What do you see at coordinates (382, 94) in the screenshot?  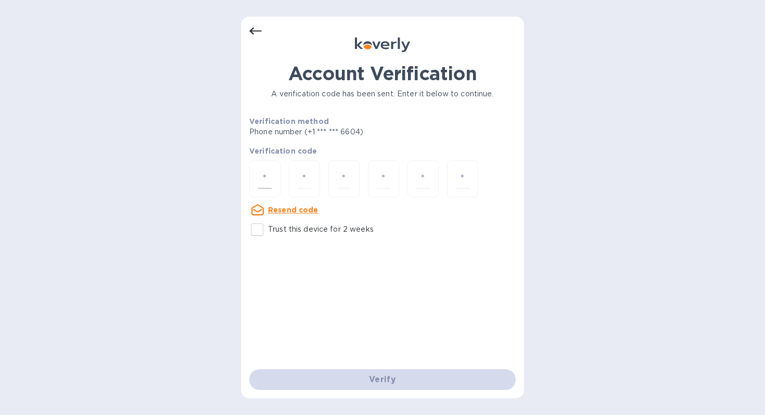 I see `p: A verification code has been sent. Enter it below to continue.` at bounding box center [382, 94].